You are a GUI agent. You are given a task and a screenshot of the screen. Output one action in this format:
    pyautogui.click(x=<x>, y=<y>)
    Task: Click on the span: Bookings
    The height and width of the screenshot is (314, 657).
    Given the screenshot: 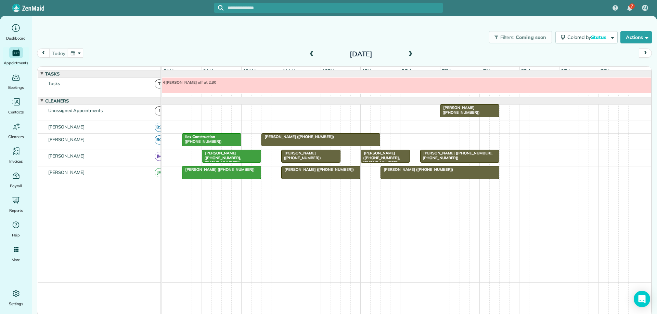 What is the action you would take?
    pyautogui.click(x=16, y=88)
    